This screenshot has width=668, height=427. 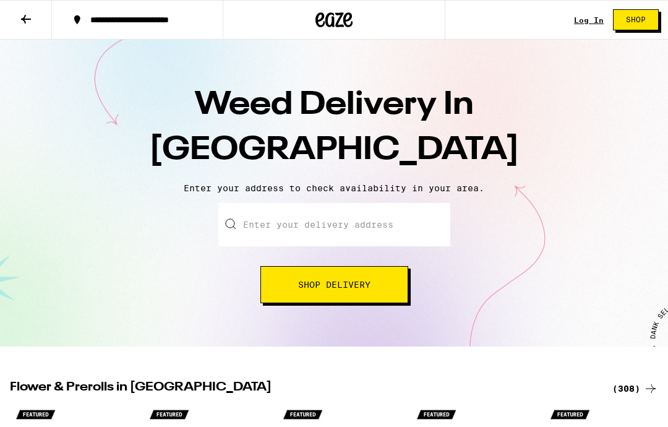 What do you see at coordinates (334, 128) in the screenshot?
I see `h1: Weed Delivery In` at bounding box center [334, 128].